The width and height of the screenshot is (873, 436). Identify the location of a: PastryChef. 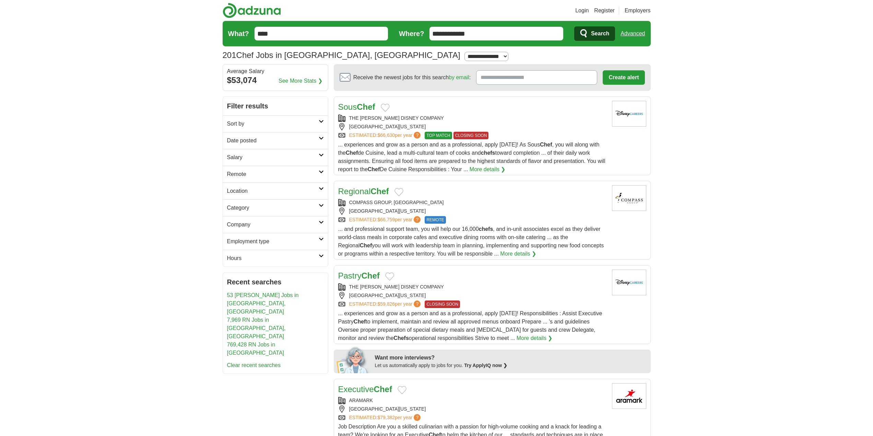
(359, 275).